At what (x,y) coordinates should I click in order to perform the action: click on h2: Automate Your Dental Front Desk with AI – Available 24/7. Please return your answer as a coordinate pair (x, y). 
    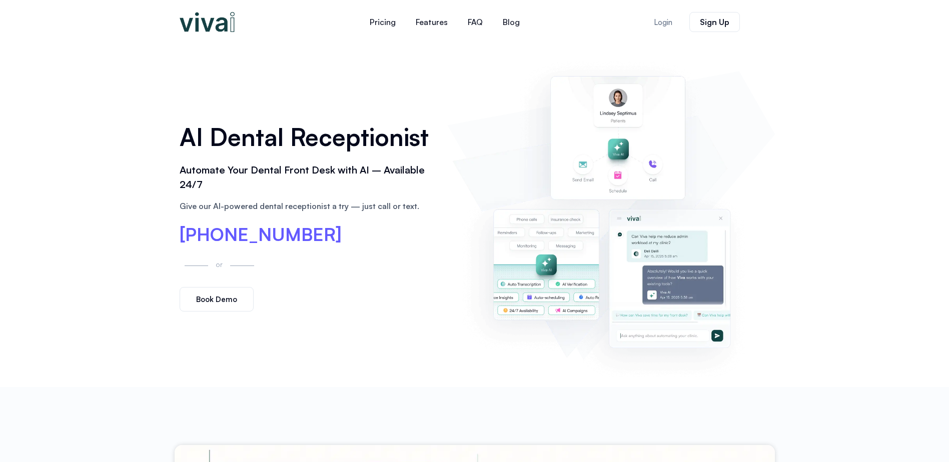
    Looking at the image, I should click on (309, 178).